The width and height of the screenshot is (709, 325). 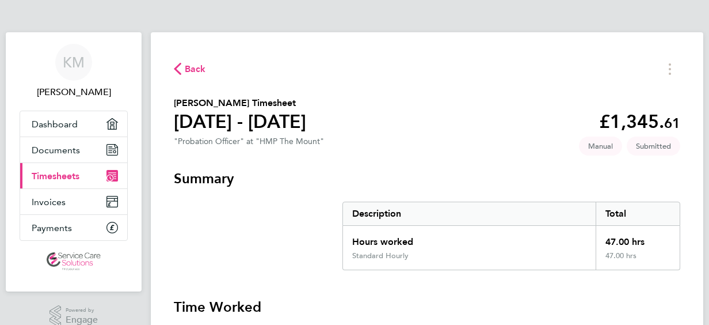 I want to click on span: This timesheet is Submitted., so click(x=653, y=146).